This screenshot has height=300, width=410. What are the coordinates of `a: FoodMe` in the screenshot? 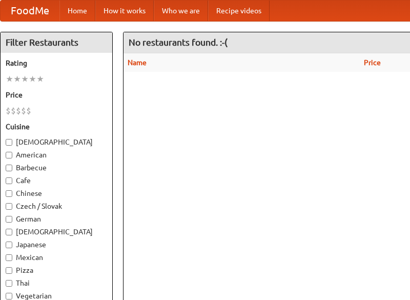 It's located at (30, 11).